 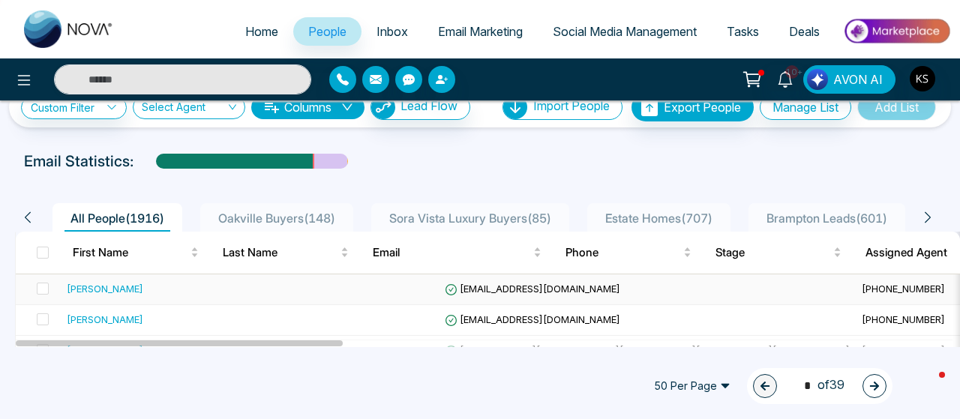 What do you see at coordinates (625, 31) in the screenshot?
I see `a: Social Media Management` at bounding box center [625, 31].